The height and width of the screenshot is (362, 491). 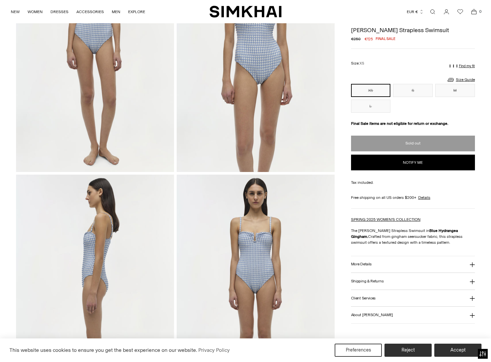 What do you see at coordinates (413, 298) in the screenshot?
I see `button: Client Services` at bounding box center [413, 298].